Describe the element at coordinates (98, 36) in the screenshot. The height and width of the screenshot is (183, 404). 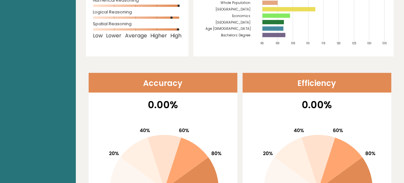
I see `span: Low` at that location.